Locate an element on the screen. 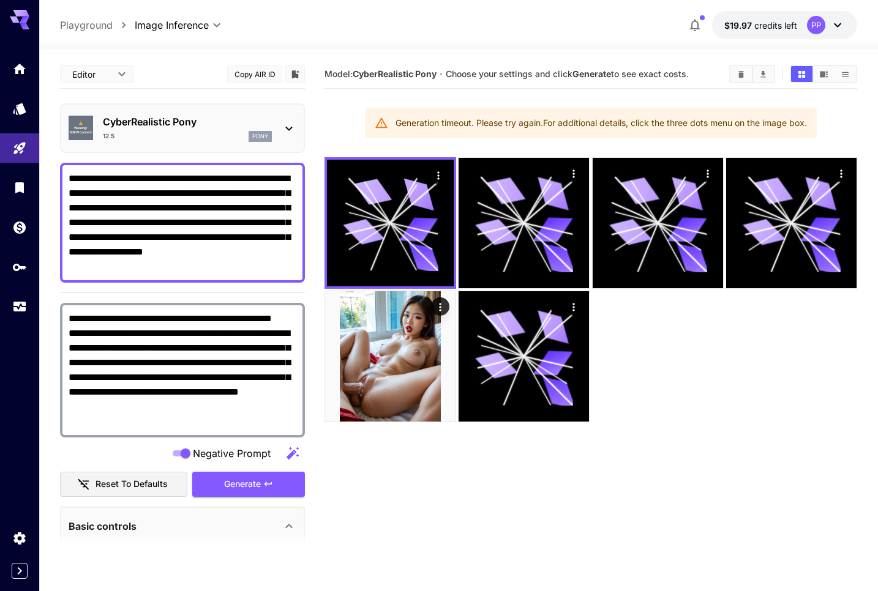  p: 12.5 is located at coordinates (108, 136).